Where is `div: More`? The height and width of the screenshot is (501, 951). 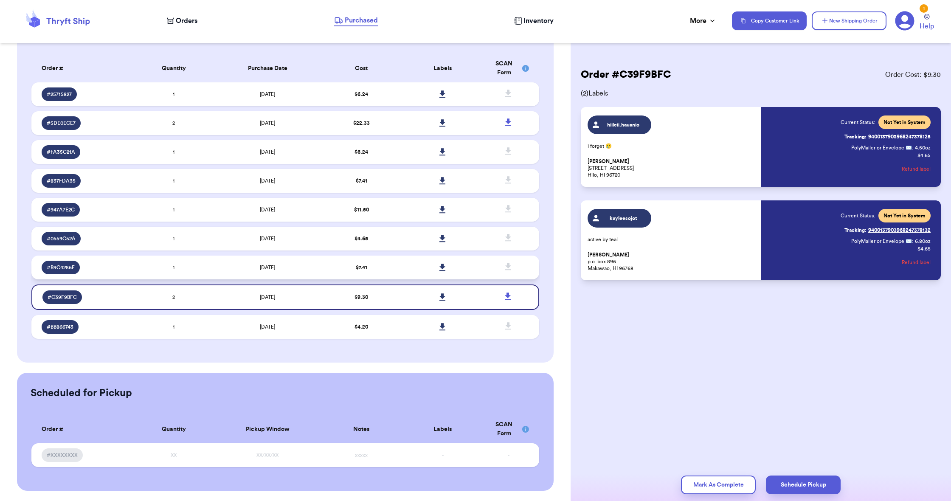
div: More is located at coordinates (703, 21).